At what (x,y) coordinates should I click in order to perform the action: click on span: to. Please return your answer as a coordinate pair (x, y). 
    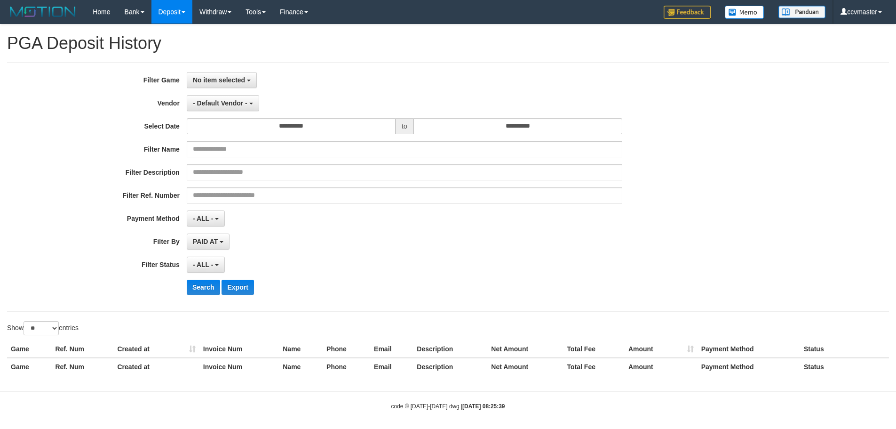
    Looking at the image, I should click on (405, 126).